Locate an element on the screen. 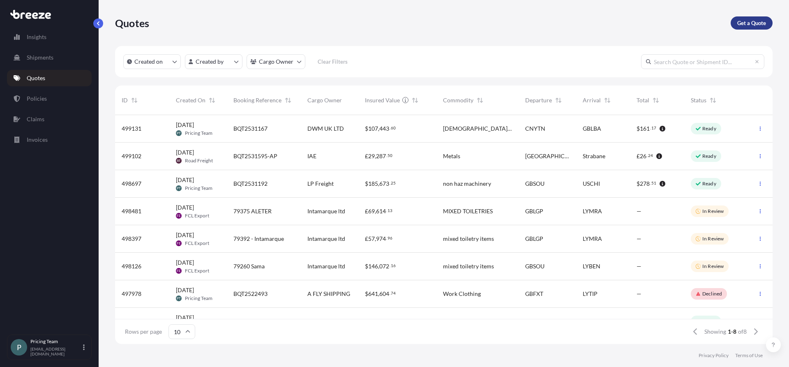  span: Insured Value is located at coordinates (382, 100).